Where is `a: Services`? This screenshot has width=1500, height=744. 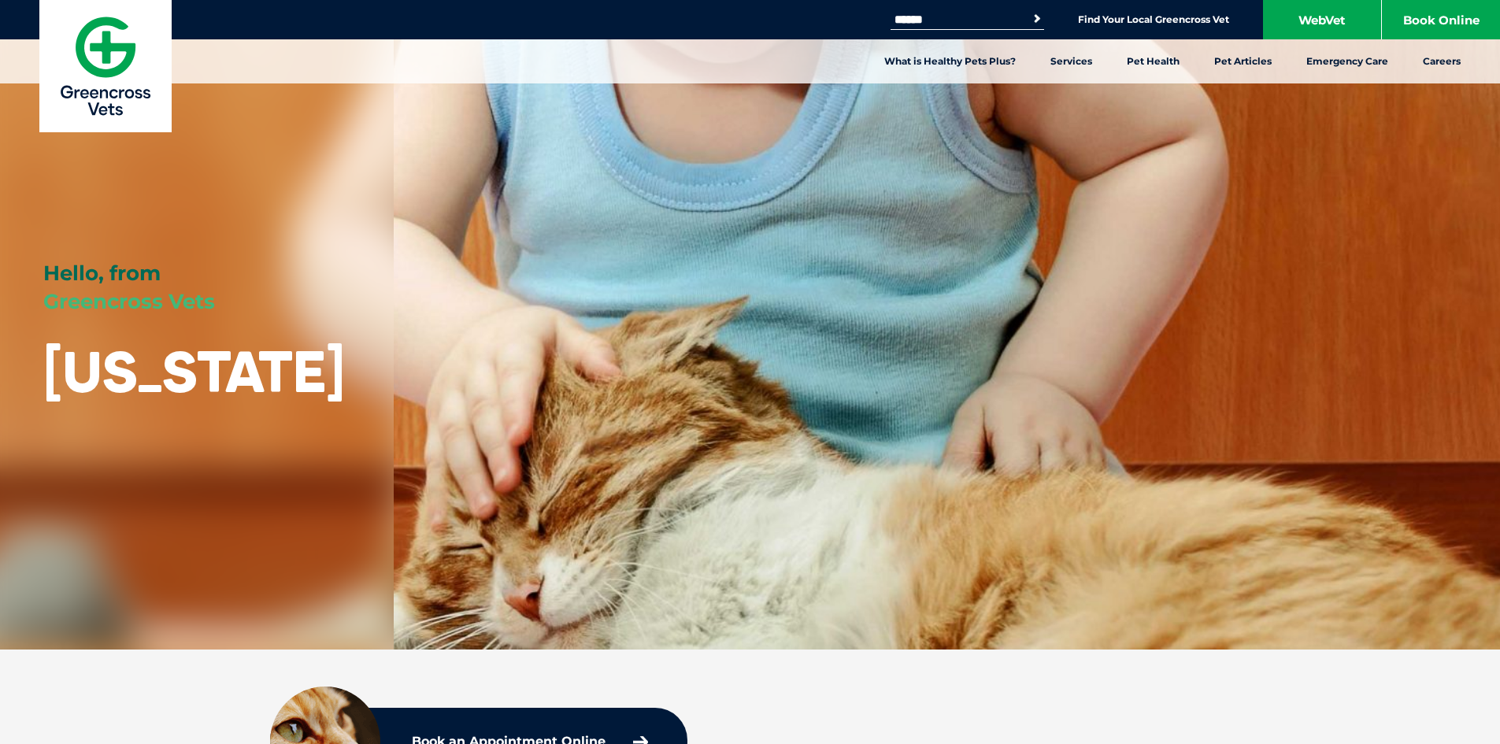 a: Services is located at coordinates (1071, 61).